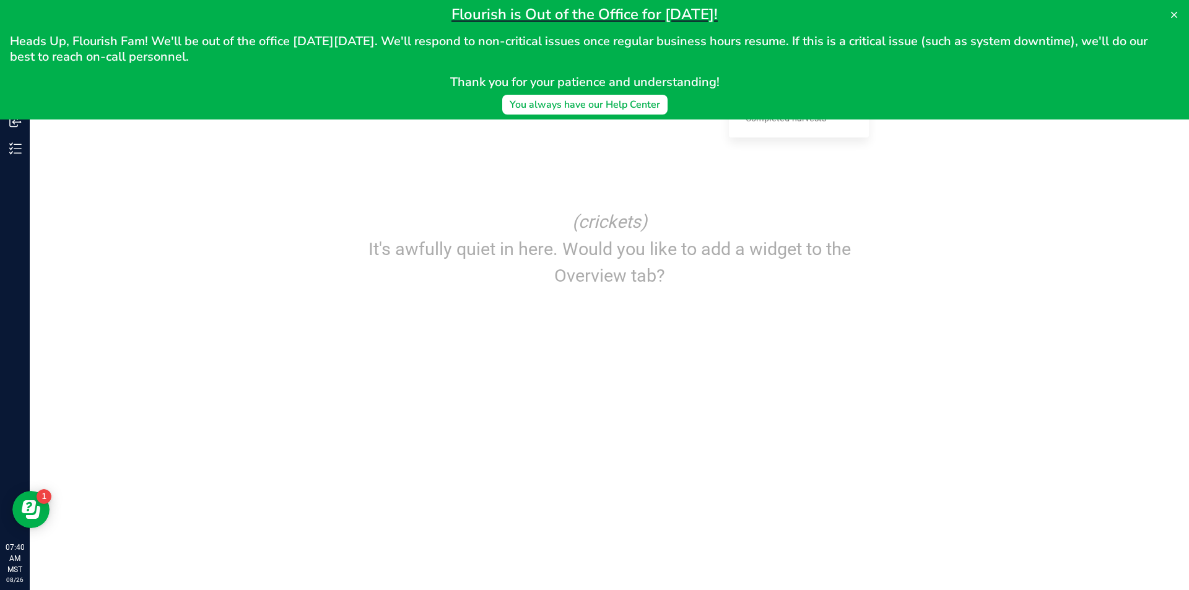 Image resolution: width=1189 pixels, height=590 pixels. Describe the element at coordinates (609, 222) in the screenshot. I see `i: (crickets)` at that location.